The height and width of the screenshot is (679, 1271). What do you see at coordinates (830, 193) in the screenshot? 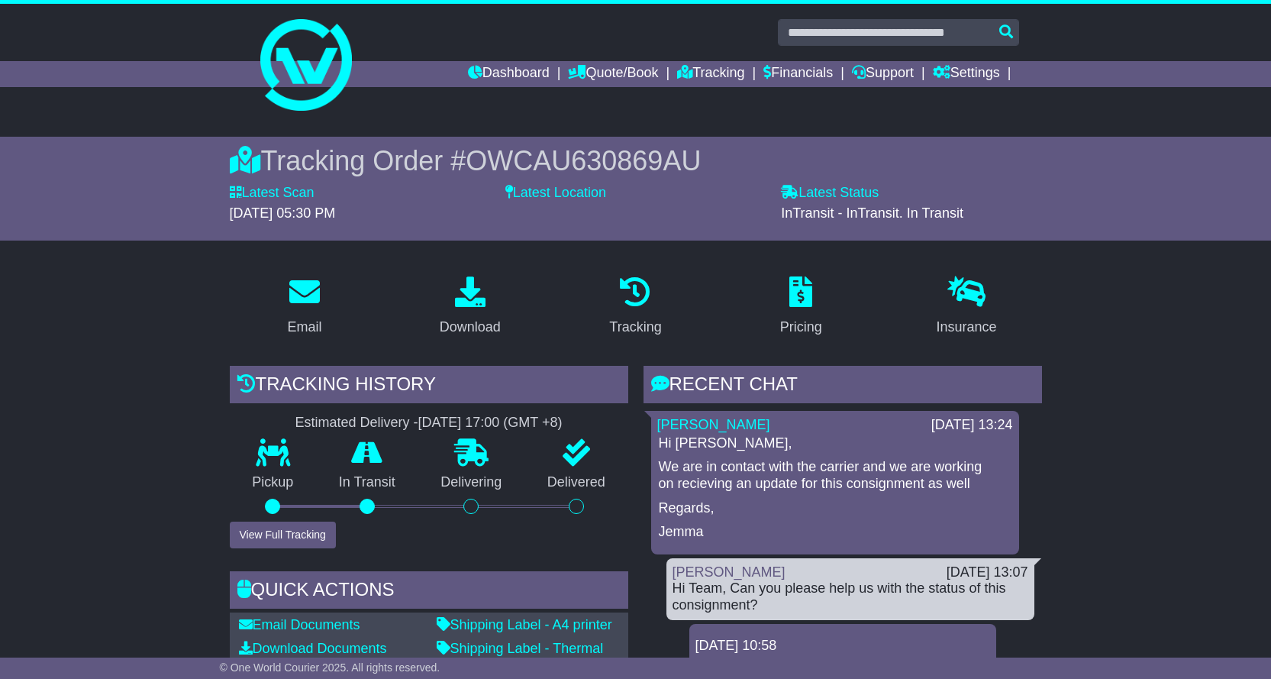
I see `label: Latest Status` at bounding box center [830, 193].